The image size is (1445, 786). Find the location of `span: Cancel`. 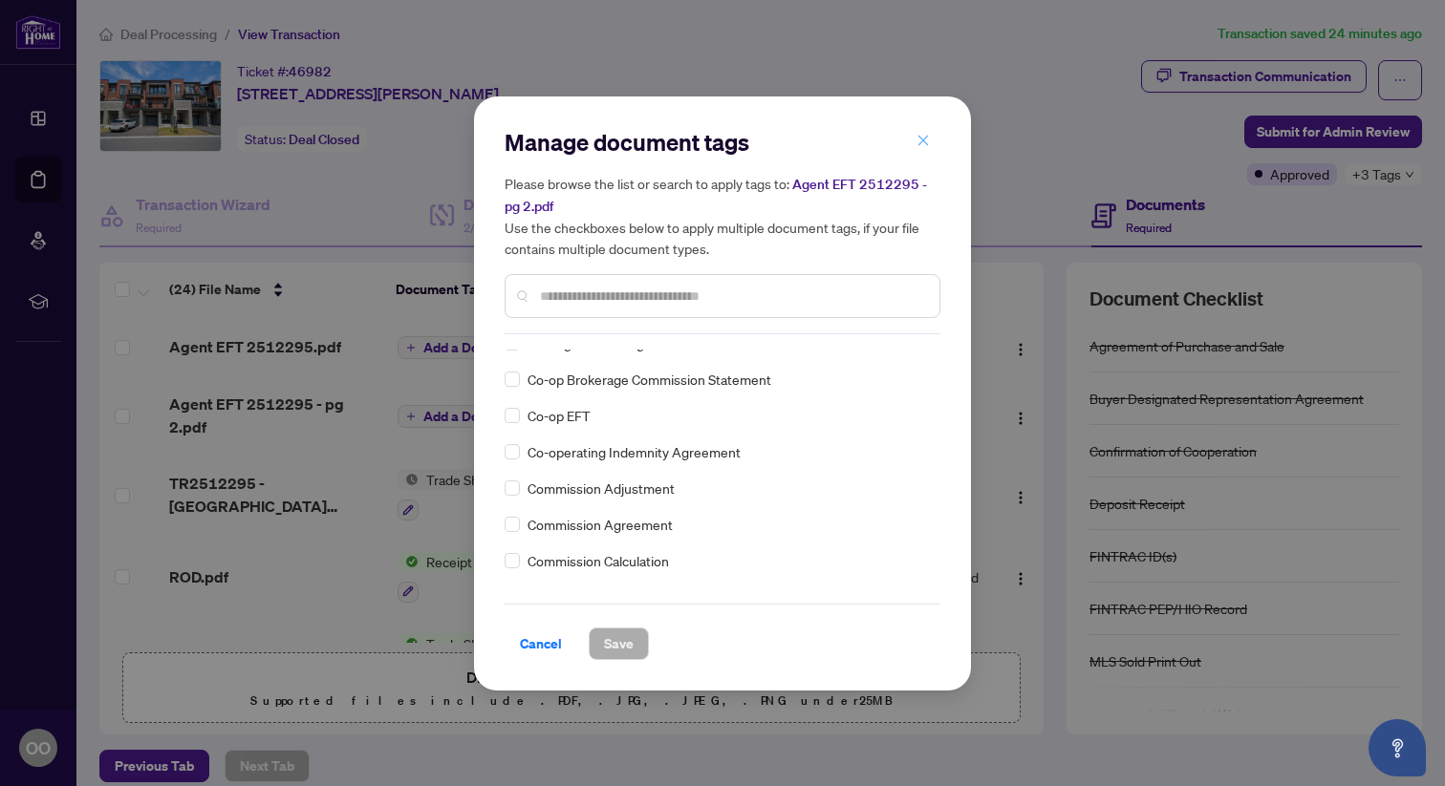

span: Cancel is located at coordinates (541, 644).